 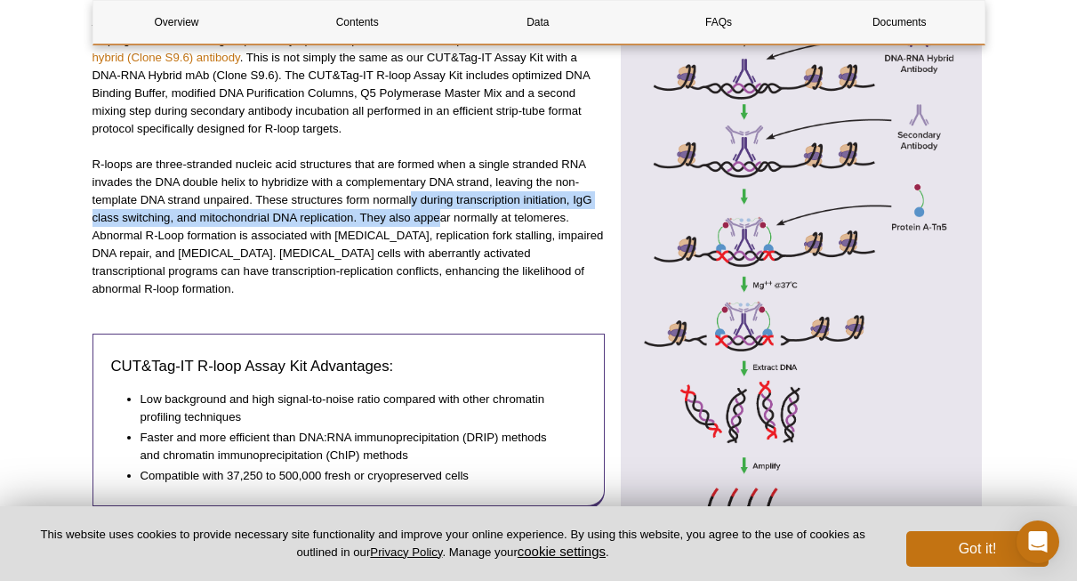 What do you see at coordinates (349, 227) in the screenshot?
I see `p: R-loops are three-stranded nucleic acid structures that are formed when a single stranded RNA inv...` at bounding box center [349, 227].